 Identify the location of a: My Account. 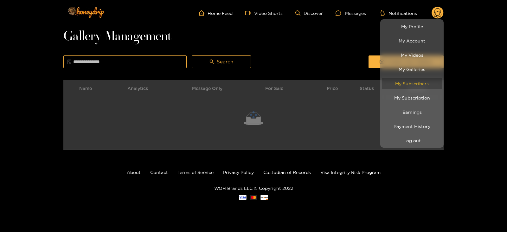
(412, 41).